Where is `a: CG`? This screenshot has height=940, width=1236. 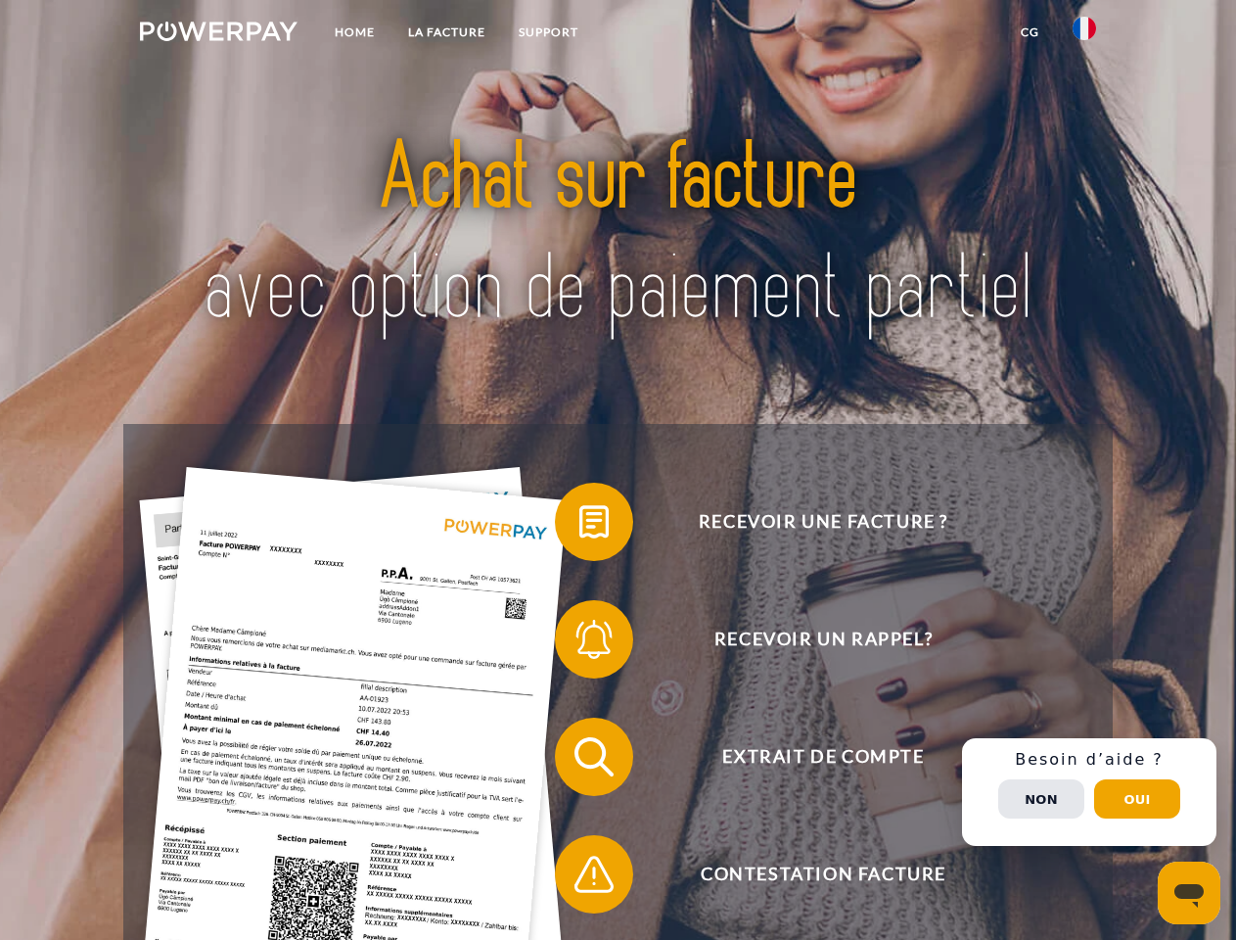 a: CG is located at coordinates (1030, 32).